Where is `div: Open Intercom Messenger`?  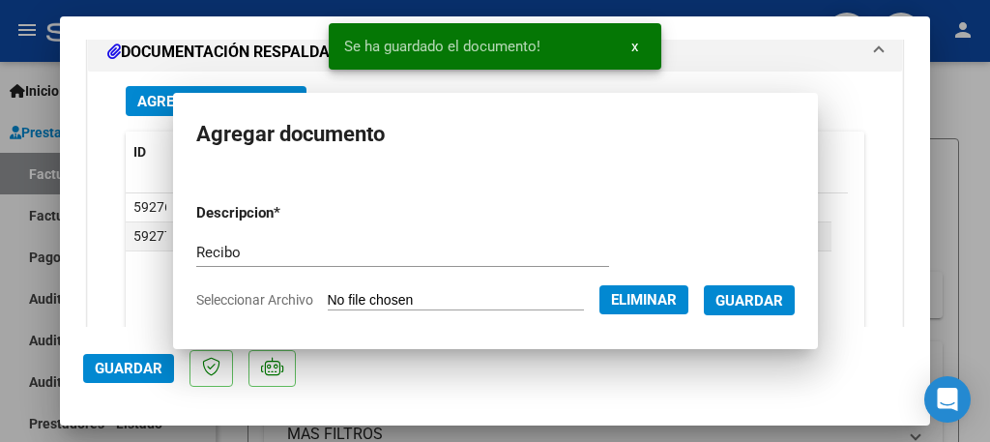
div: Open Intercom Messenger is located at coordinates (947, 399).